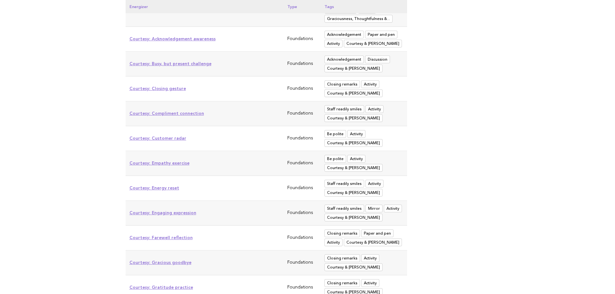  What do you see at coordinates (358, 19) in the screenshot?
I see `span: Graciousness, Thoughtfulness & Sense of Personalized Service` at bounding box center [358, 19].